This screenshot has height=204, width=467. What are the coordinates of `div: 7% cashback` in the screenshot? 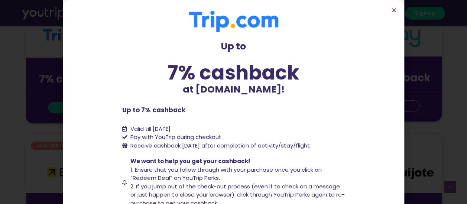 It's located at (234, 72).